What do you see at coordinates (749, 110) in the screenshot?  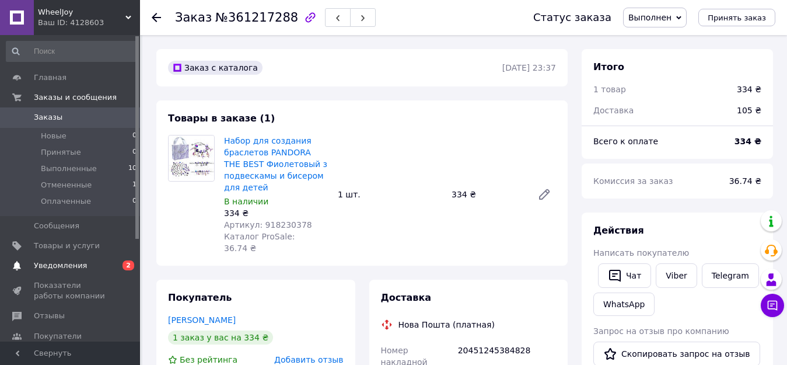 I see `div: 105 ₴` at bounding box center [749, 110].